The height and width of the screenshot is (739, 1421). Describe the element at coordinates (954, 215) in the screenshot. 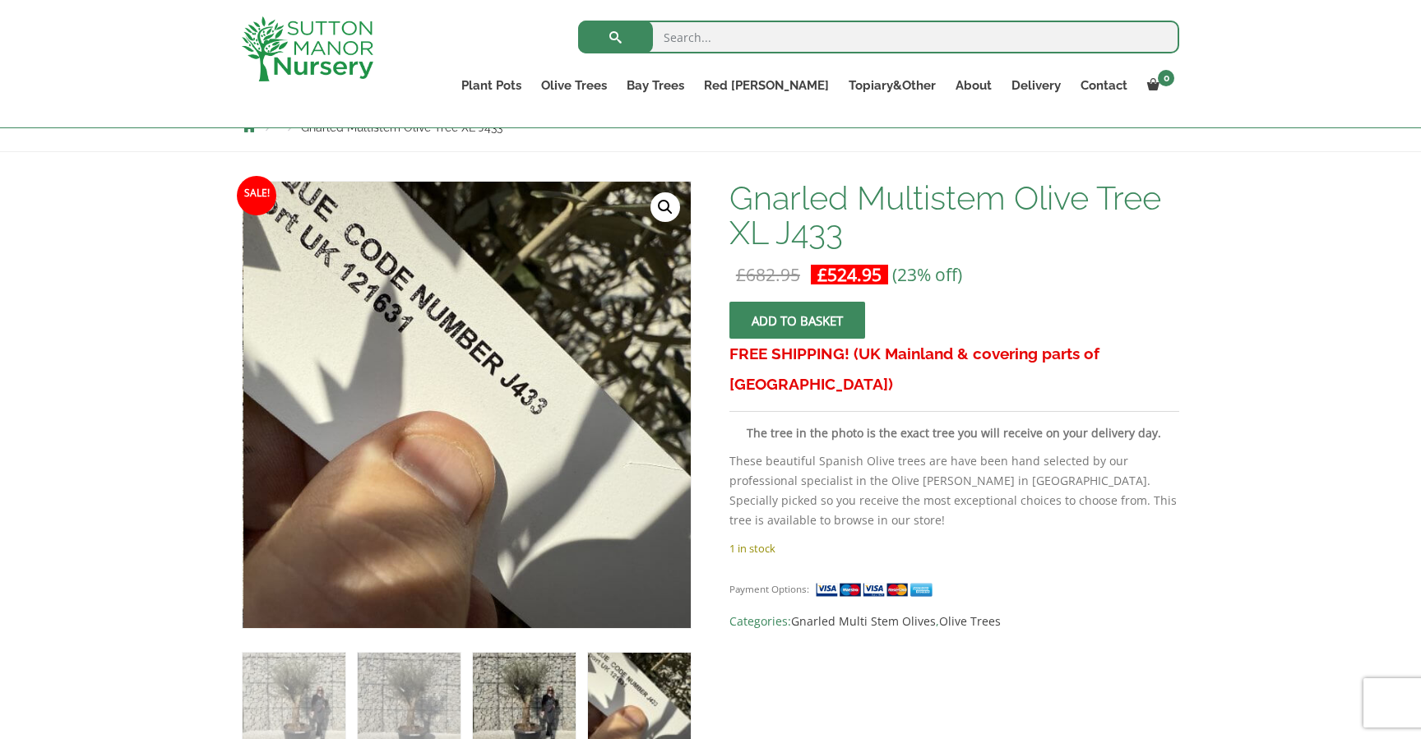

I see `h1: Gnarled Multistem Olive Tree XL J433` at that location.